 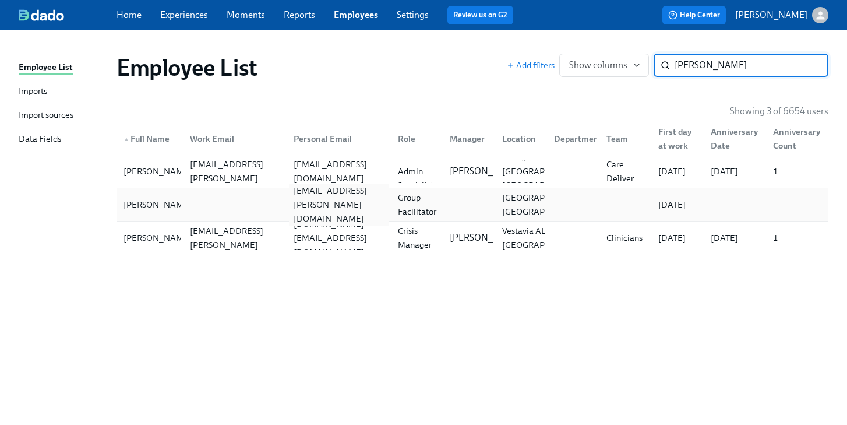 I want to click on a: Moments, so click(x=246, y=15).